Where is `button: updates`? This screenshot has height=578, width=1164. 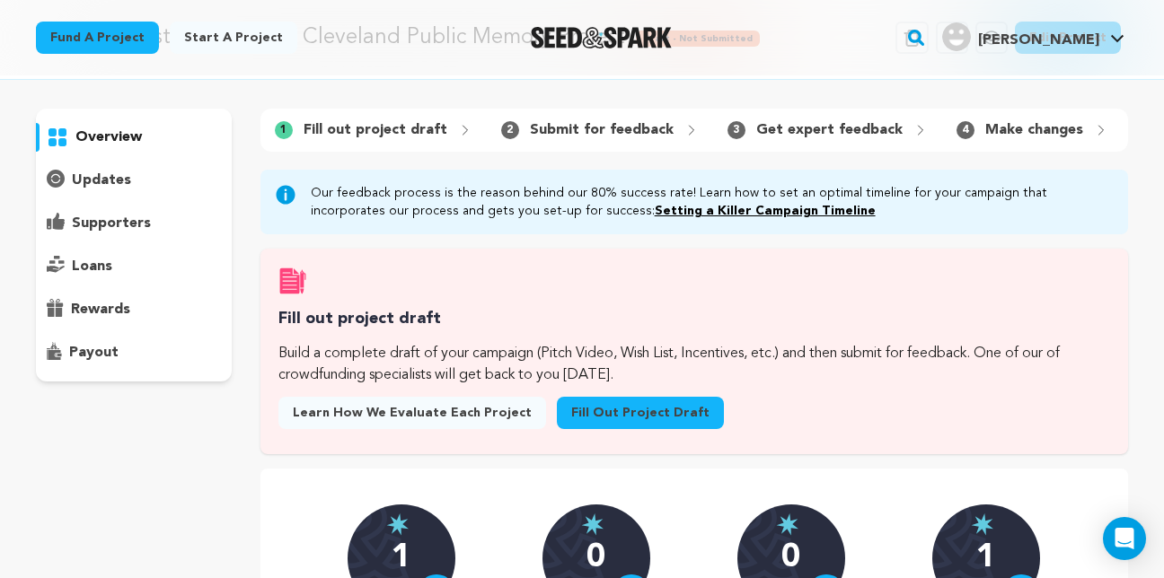
button: updates is located at coordinates (134, 181).